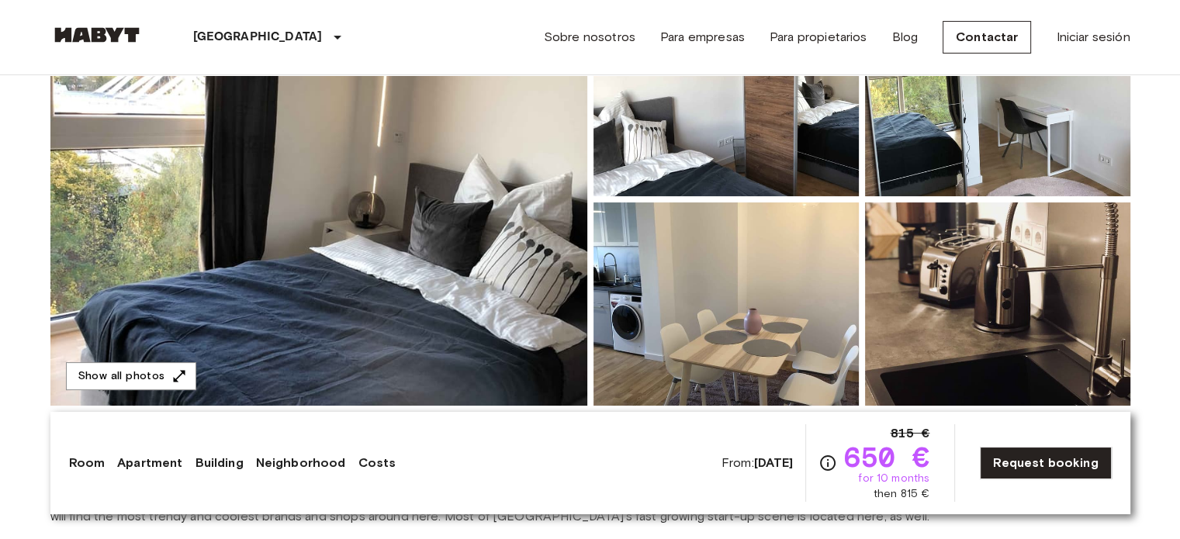 Image resolution: width=1180 pixels, height=539 pixels. I want to click on span: then 815 €, so click(902, 494).